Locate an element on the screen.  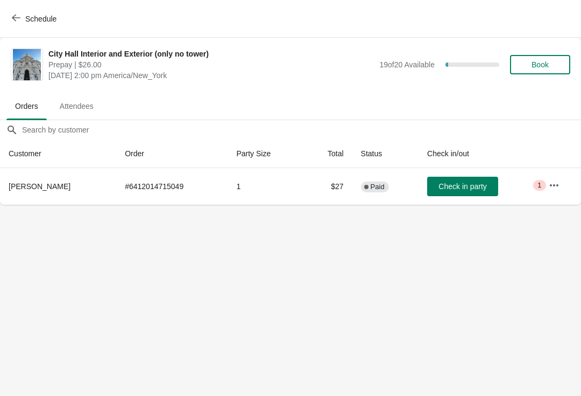
span: Book is located at coordinates (540, 65).